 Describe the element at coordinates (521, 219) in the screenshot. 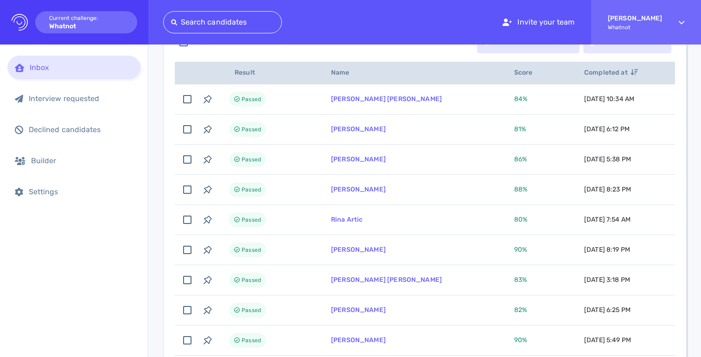

I see `span: 80 %` at that location.